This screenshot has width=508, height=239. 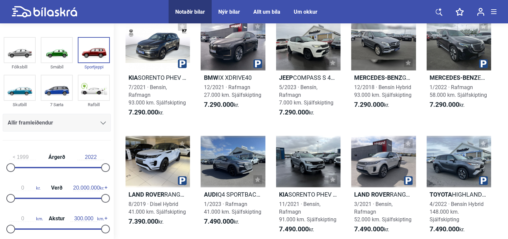 What do you see at coordinates (229, 12) in the screenshot?
I see `a: Nýir bílar` at bounding box center [229, 12].